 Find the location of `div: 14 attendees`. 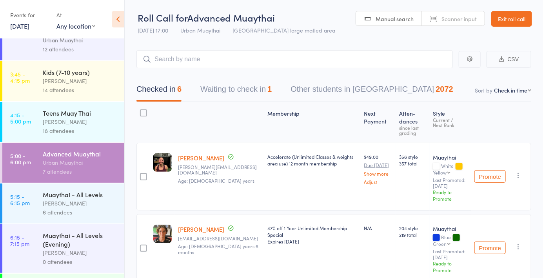

div: 14 attendees is located at coordinates (80, 90).